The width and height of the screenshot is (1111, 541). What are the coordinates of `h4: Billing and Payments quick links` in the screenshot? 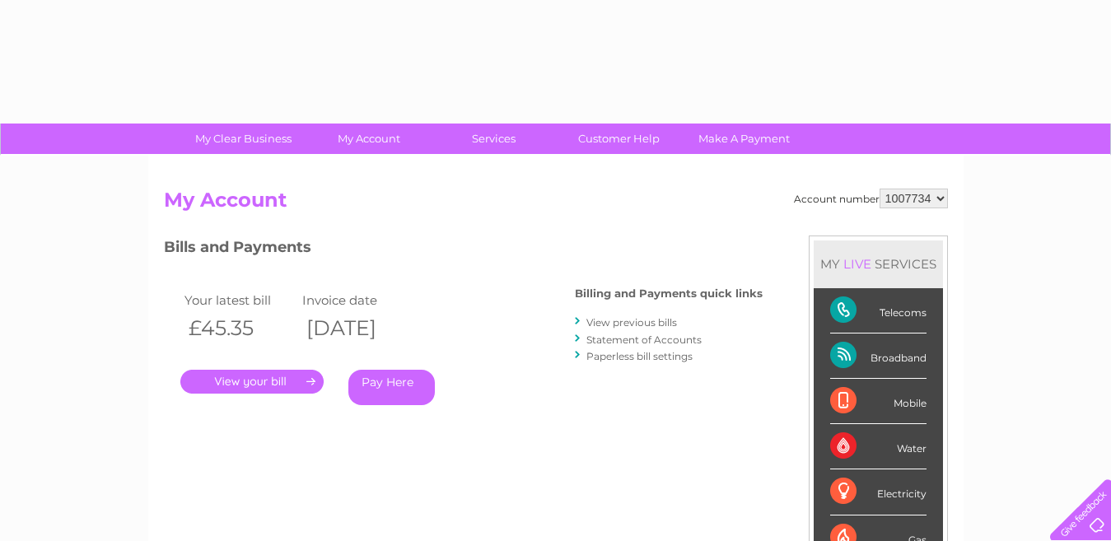 It's located at (669, 293).